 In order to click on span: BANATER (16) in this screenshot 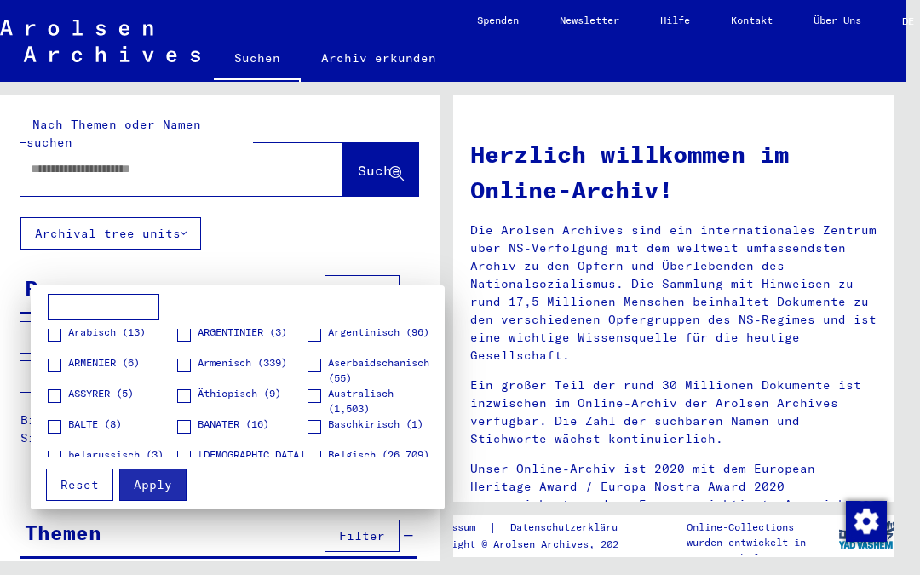, I will do `click(233, 424)`.